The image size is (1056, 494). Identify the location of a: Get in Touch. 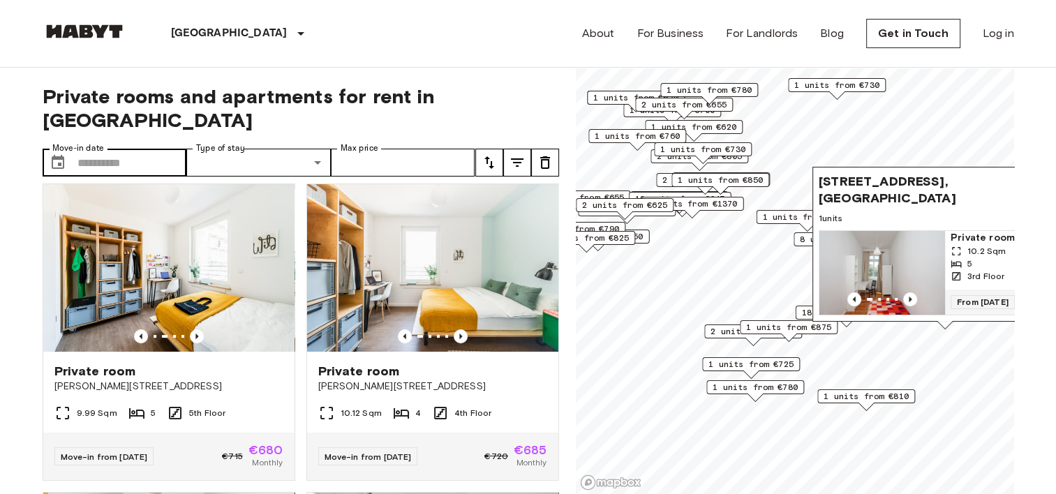
(913, 34).